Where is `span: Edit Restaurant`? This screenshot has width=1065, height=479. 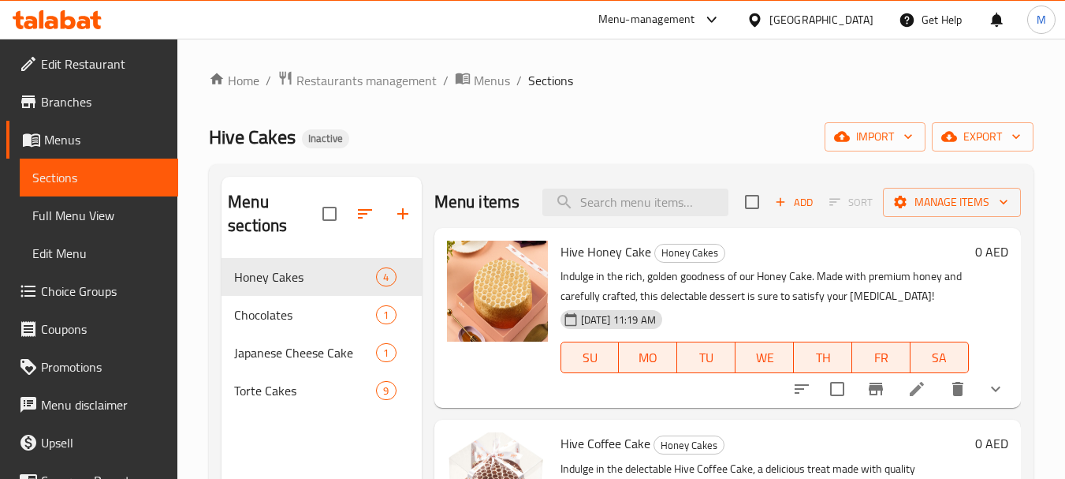
span: Edit Restaurant is located at coordinates (103, 64).